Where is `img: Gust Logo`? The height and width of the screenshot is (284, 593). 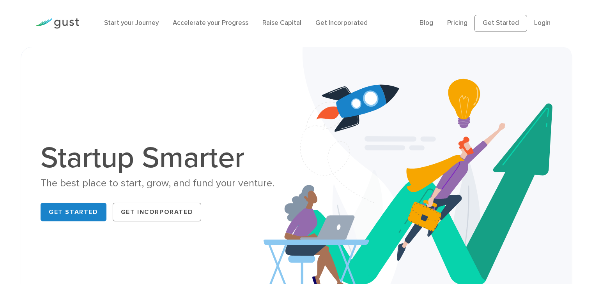
img: Gust Logo is located at coordinates (57, 23).